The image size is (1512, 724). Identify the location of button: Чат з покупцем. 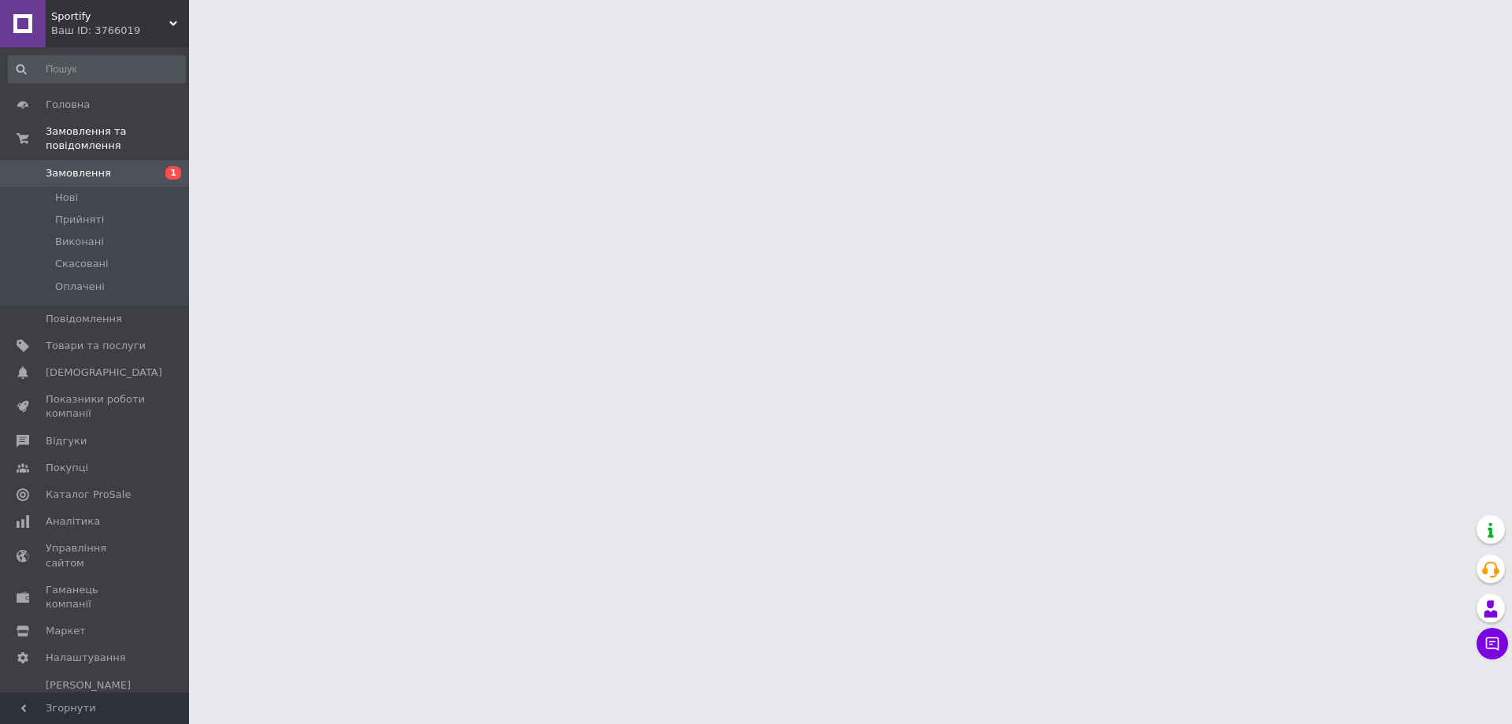
(1492, 643).